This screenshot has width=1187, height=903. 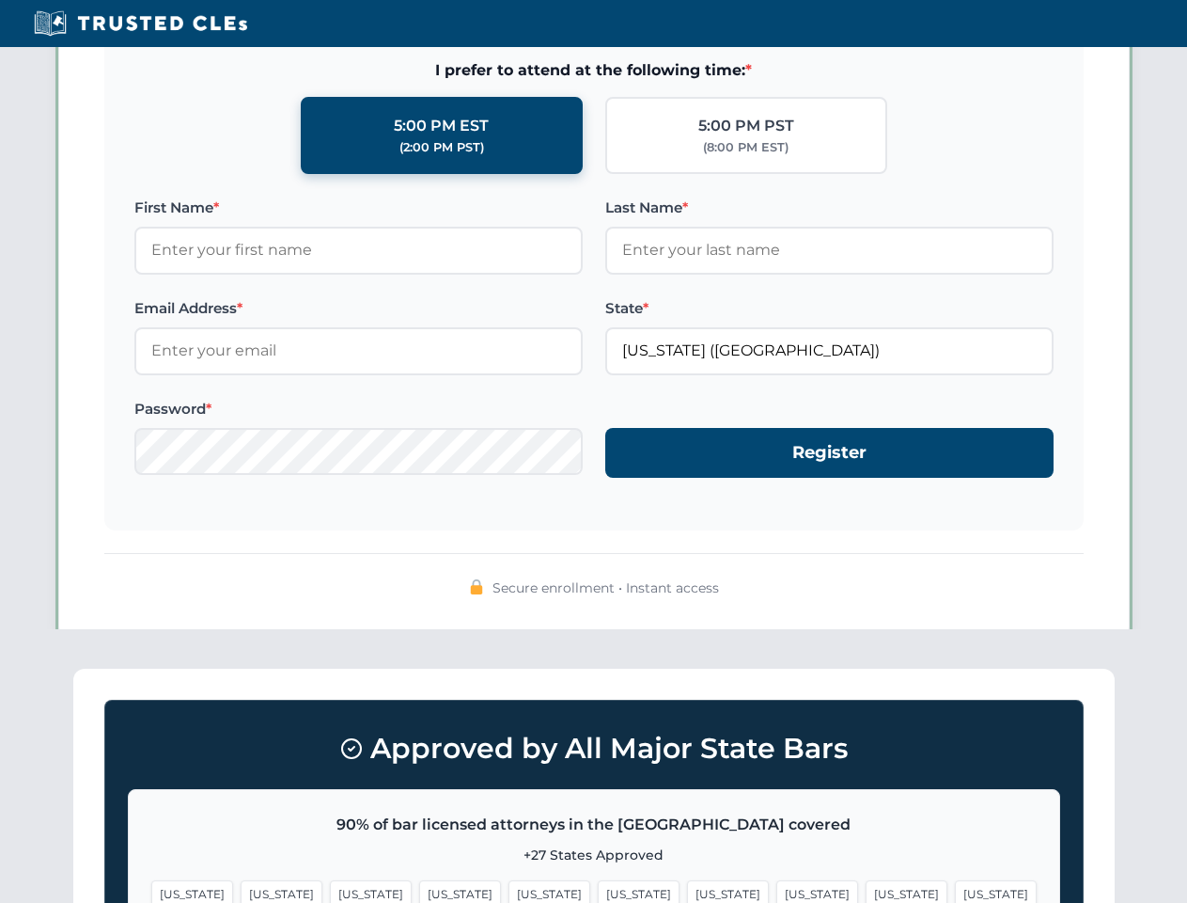 What do you see at coordinates (594, 71) in the screenshot?
I see `span: I prefer to attend at the following time:` at bounding box center [594, 71].